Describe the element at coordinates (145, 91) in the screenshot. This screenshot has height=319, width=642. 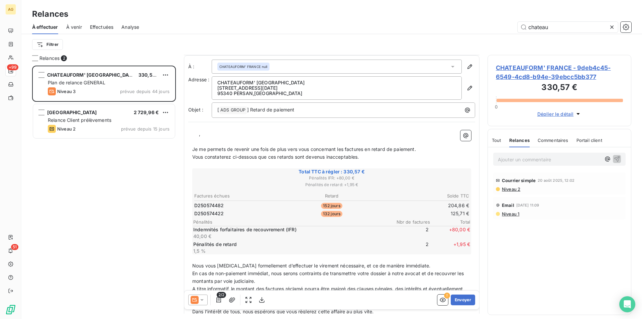
I see `span: prévue depuis 44 jours` at that location.